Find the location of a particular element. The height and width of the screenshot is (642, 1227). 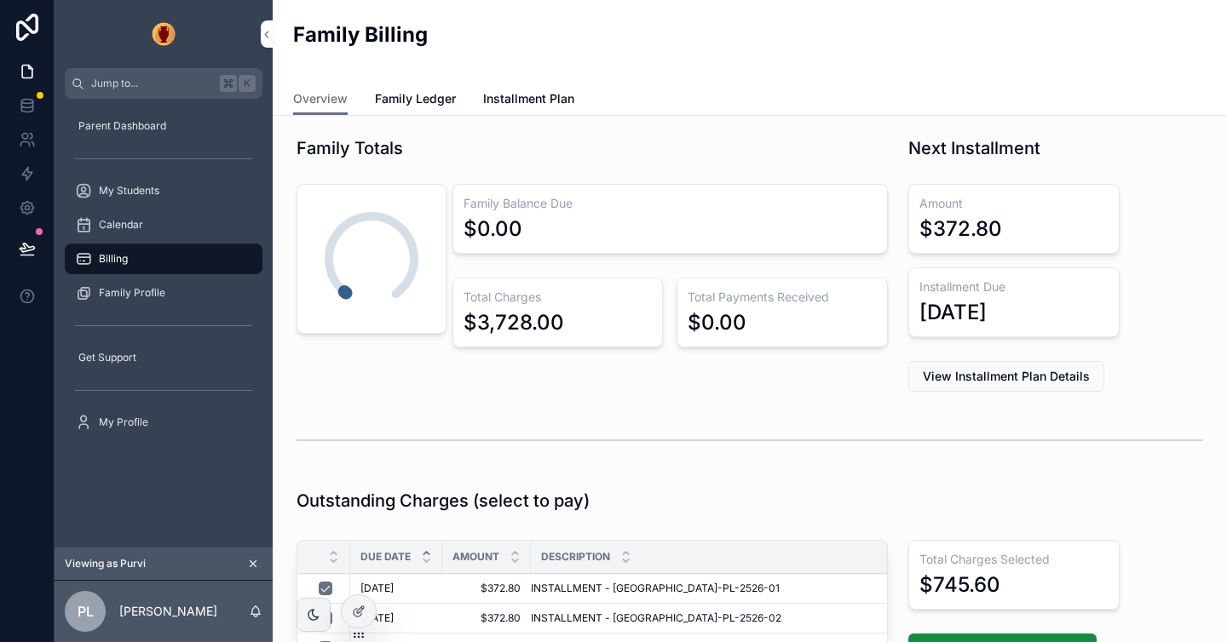

span: Billing is located at coordinates (113, 259).